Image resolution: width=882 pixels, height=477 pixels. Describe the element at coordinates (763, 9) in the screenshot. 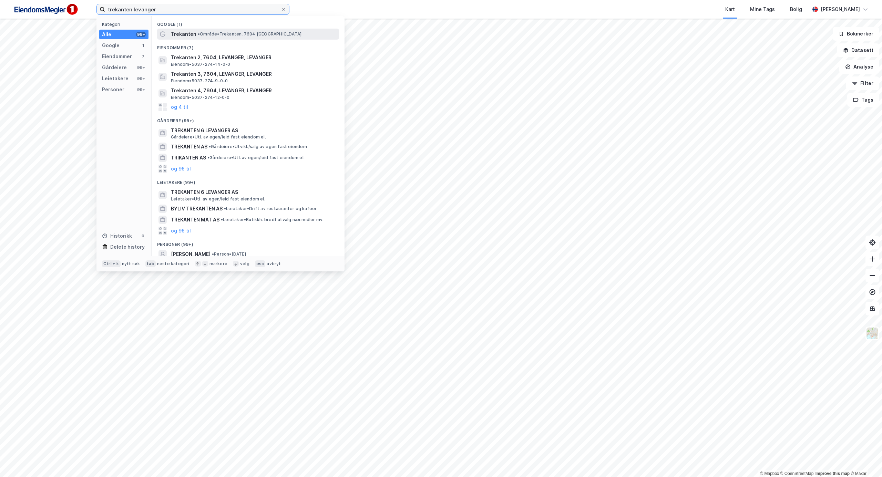

I see `div: Mine Tags` at that location.